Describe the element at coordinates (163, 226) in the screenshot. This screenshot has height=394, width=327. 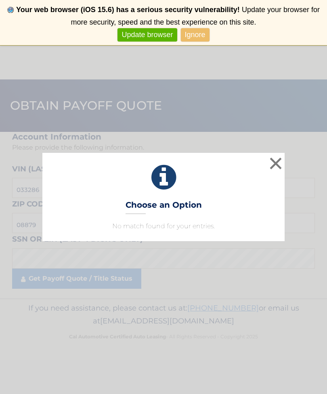
I see `p: No match found for your entries.` at that location.